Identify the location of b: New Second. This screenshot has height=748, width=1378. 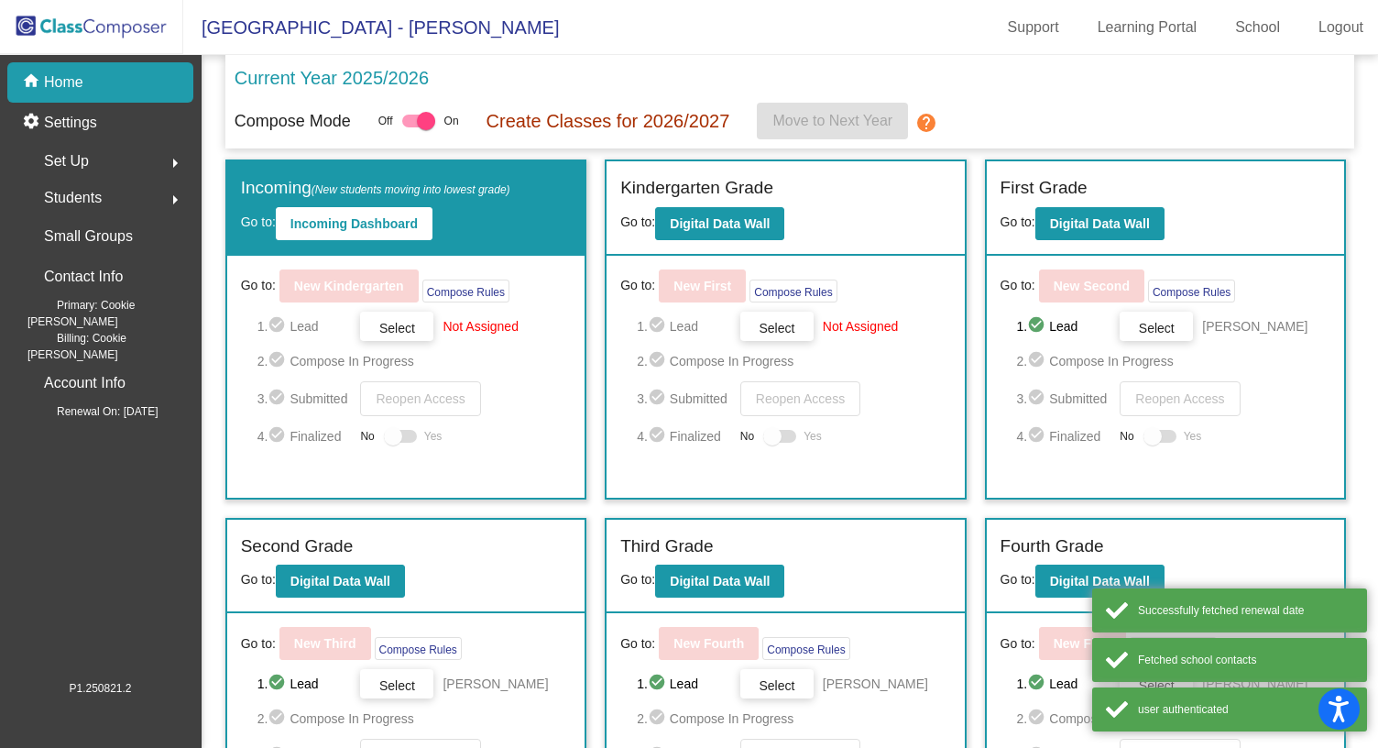
(1091, 286).